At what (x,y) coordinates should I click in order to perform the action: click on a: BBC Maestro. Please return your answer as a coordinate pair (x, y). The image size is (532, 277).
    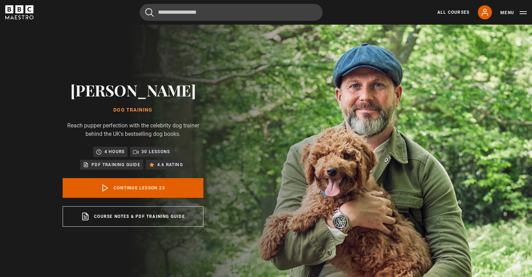
    Looking at the image, I should click on (19, 12).